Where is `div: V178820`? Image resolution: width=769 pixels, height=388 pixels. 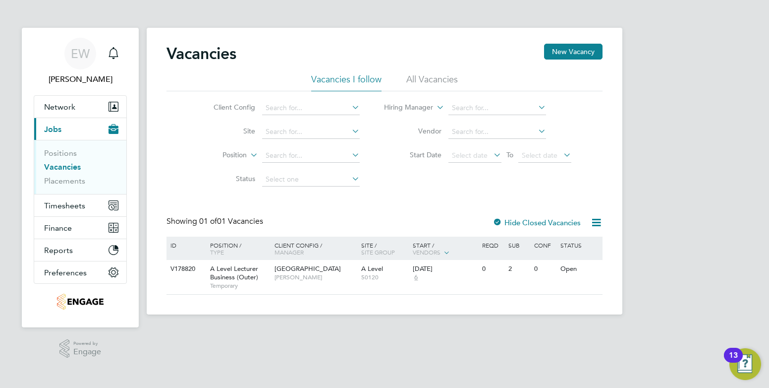 div: V178820 is located at coordinates (185, 269).